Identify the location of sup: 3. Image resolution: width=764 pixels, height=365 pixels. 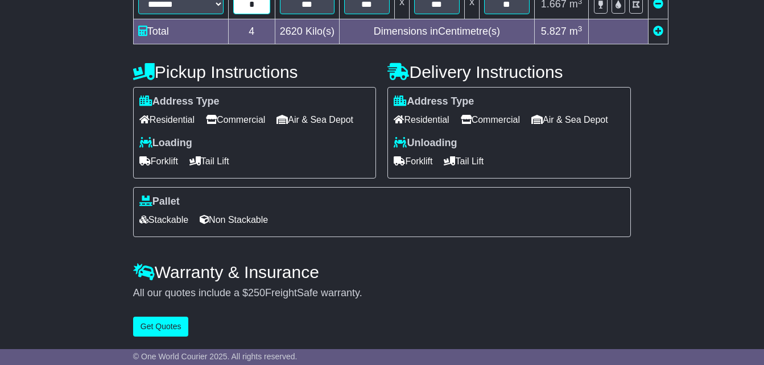
(580, 28).